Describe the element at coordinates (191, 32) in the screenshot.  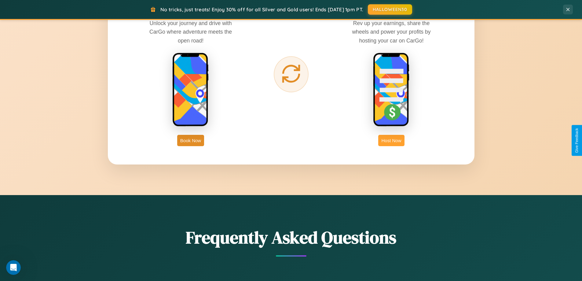
I see `p: Unlock your journey and drive with CarGo where adventure meets the open road!` at that location.